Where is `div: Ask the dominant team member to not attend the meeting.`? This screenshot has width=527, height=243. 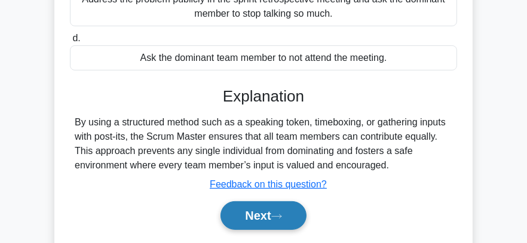
div: Ask the dominant team member to not attend the meeting. is located at coordinates (263, 58).